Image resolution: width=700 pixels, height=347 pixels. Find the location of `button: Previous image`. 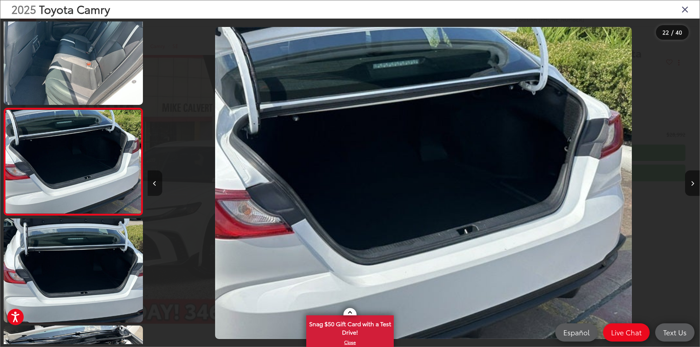

button: Previous image is located at coordinates (155, 183).